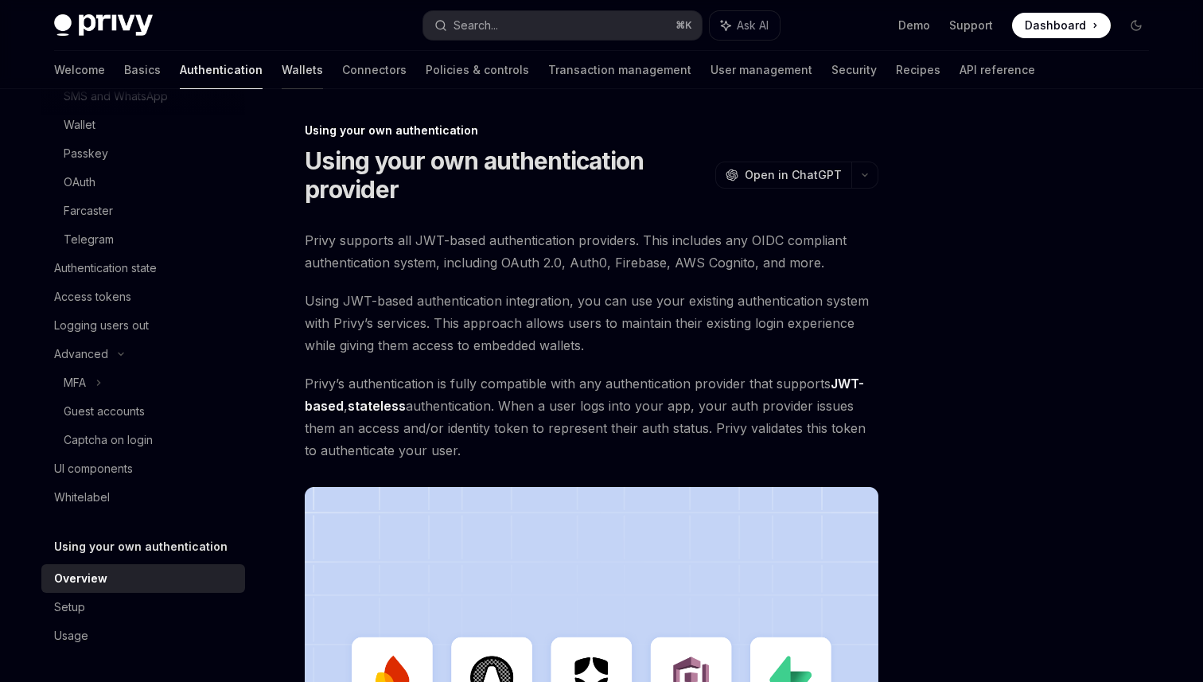 The image size is (1203, 682). I want to click on a: Dashboard, so click(1062, 25).